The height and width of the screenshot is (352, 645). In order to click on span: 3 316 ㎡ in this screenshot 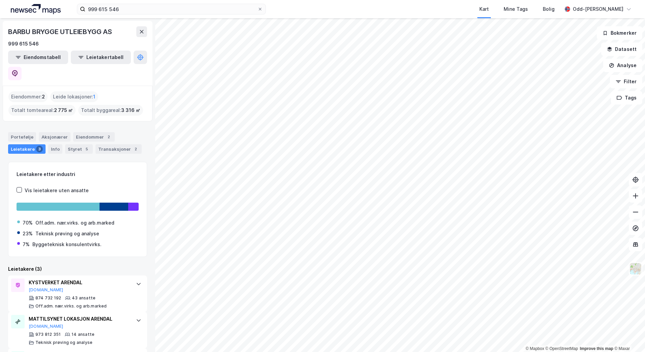, I will do `click(131, 110)`.